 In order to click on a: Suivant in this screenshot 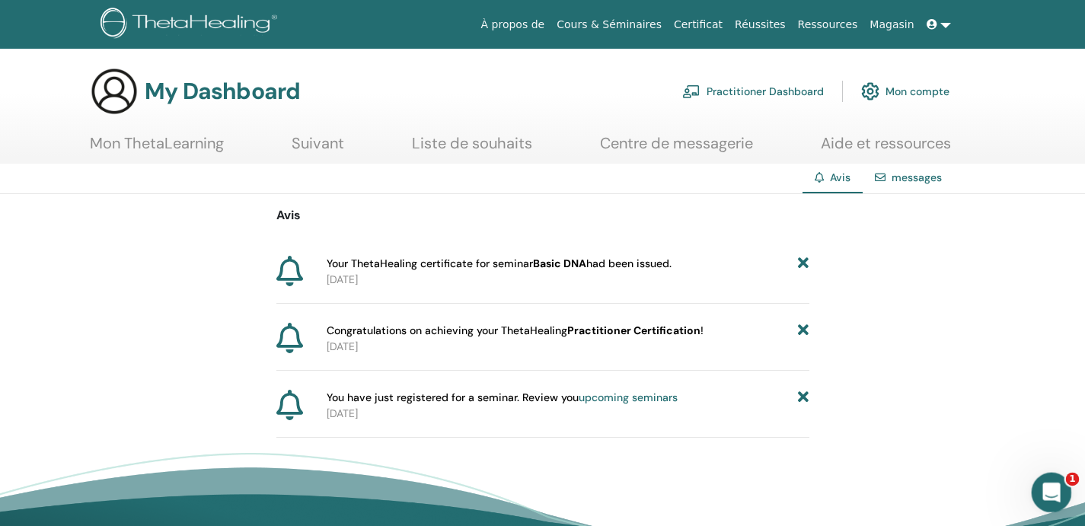, I will do `click(317, 148)`.